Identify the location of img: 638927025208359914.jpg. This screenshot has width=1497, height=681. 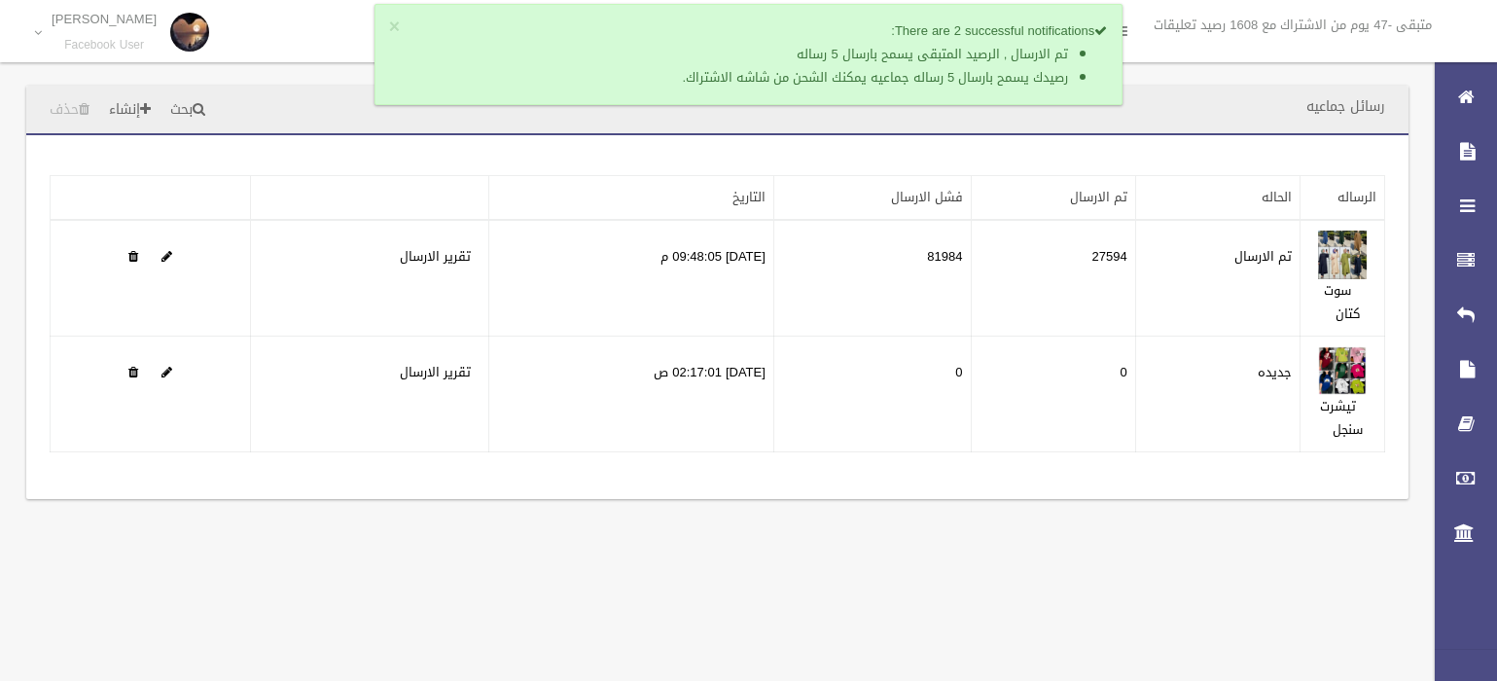
(1342, 255).